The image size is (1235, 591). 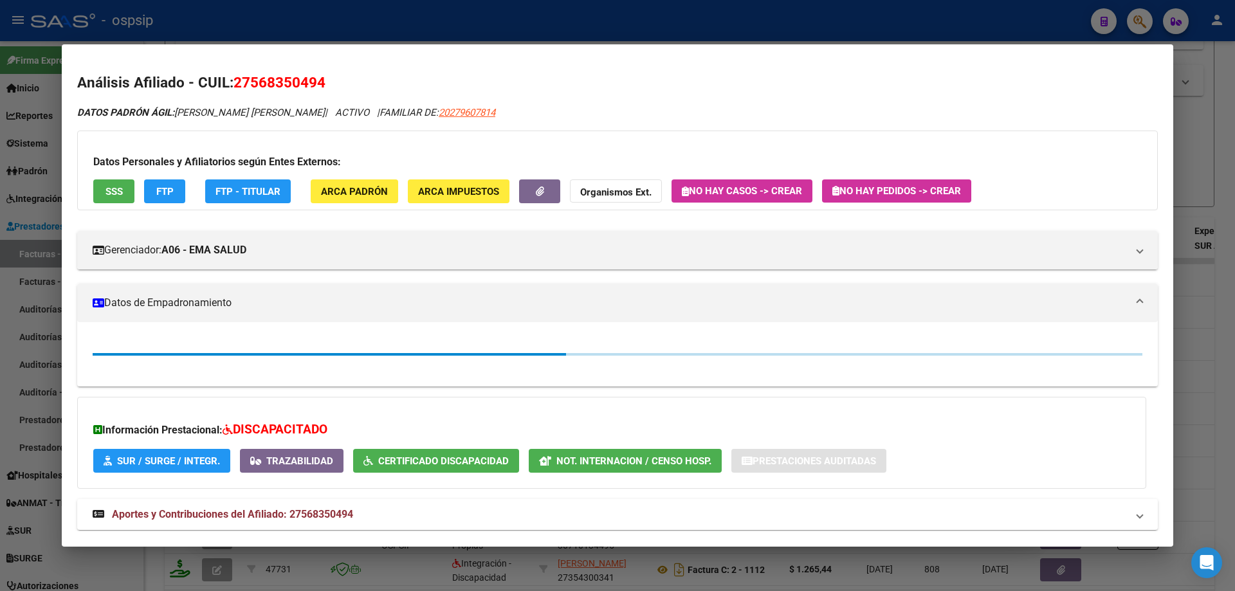 I want to click on mat-panel-title: Datos de Empadronamiento, so click(x=610, y=303).